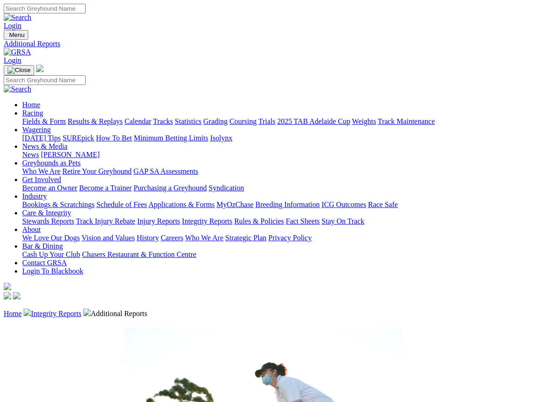 Image resolution: width=551 pixels, height=402 pixels. What do you see at coordinates (284, 255) in the screenshot?
I see `div: Bar & Dining` at bounding box center [284, 255].